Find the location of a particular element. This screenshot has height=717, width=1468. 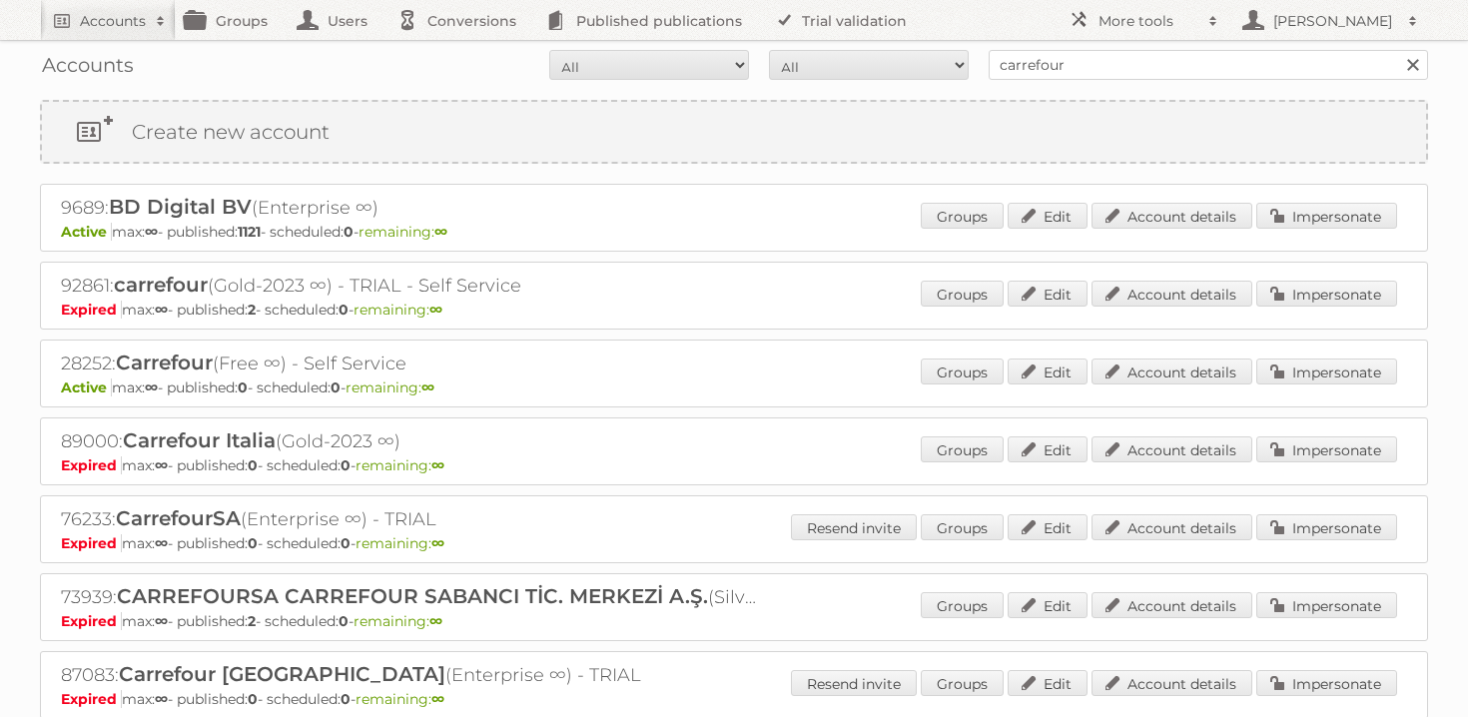

span: Carrefour is located at coordinates (164, 362).